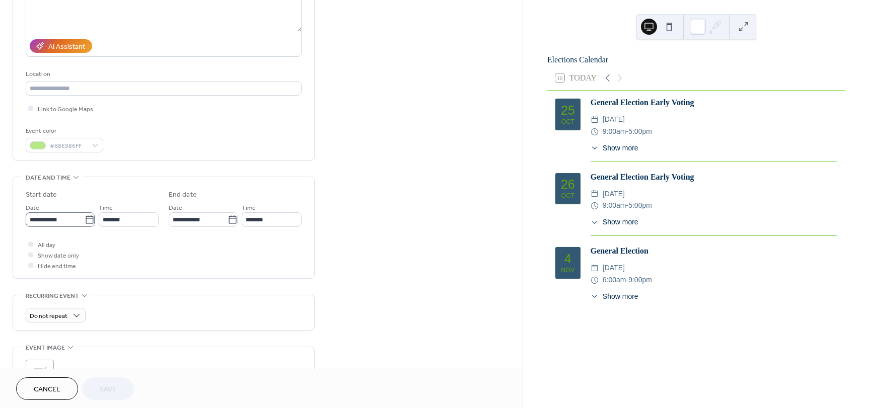  What do you see at coordinates (47, 389) in the screenshot?
I see `button: Cancel` at bounding box center [47, 389].